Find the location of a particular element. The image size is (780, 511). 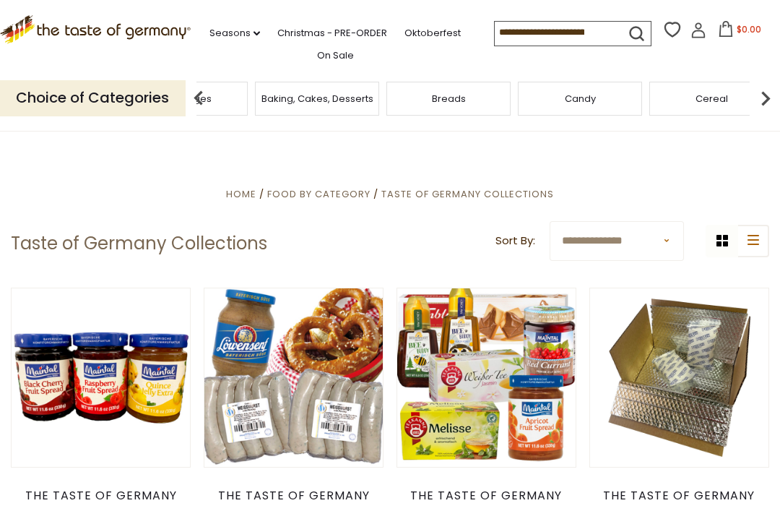

span: Home is located at coordinates (241, 194).